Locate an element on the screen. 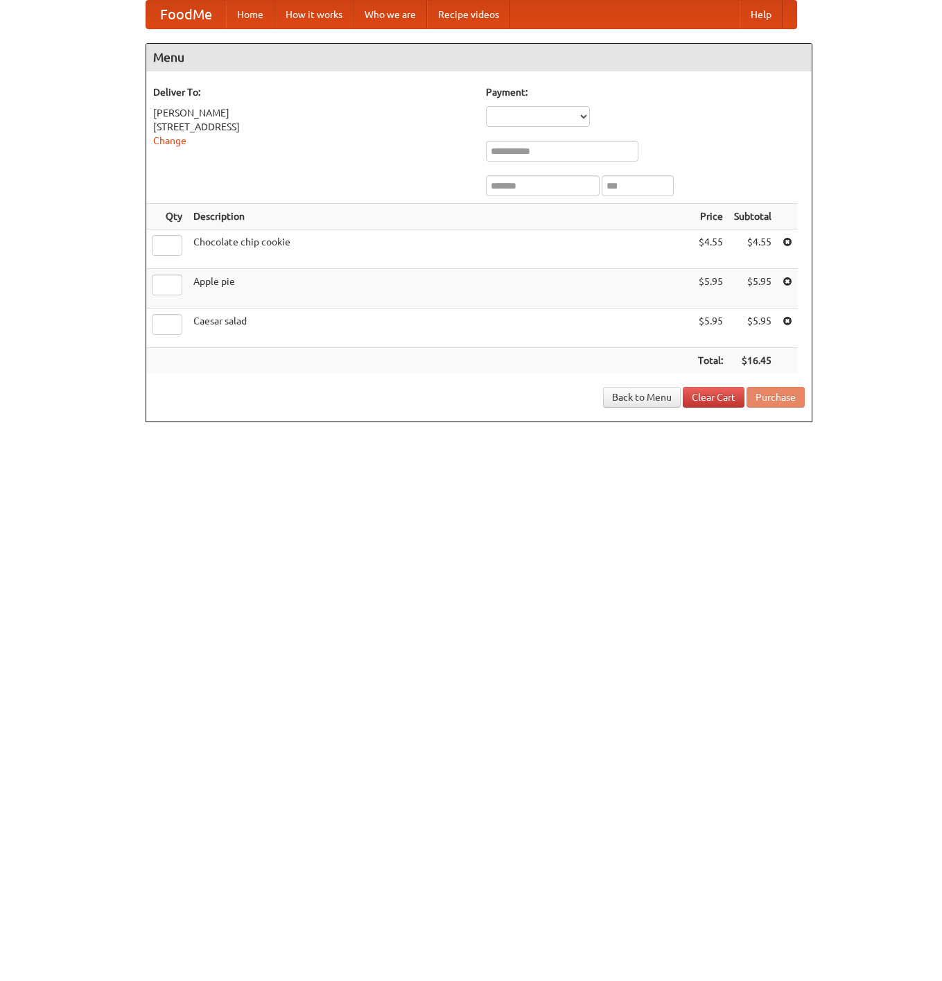 The image size is (942, 981). h4: Menu is located at coordinates (479, 58).